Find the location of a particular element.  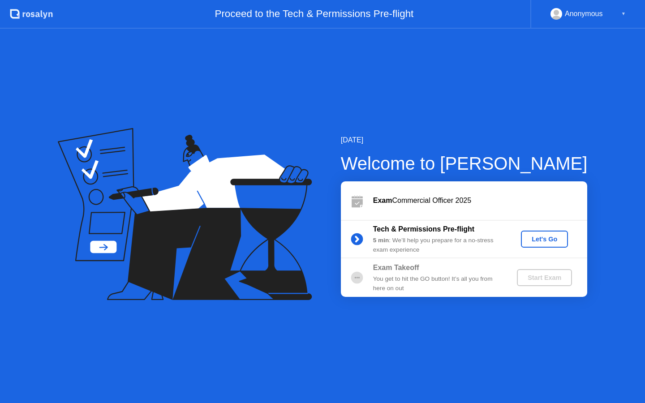

b: 5 min is located at coordinates (381, 240).